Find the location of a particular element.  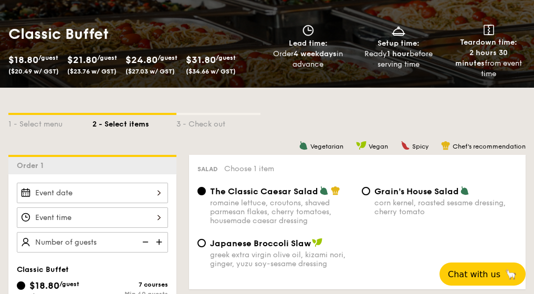

img: icon-reduce.1d2dbef1.svg is located at coordinates (144, 242).